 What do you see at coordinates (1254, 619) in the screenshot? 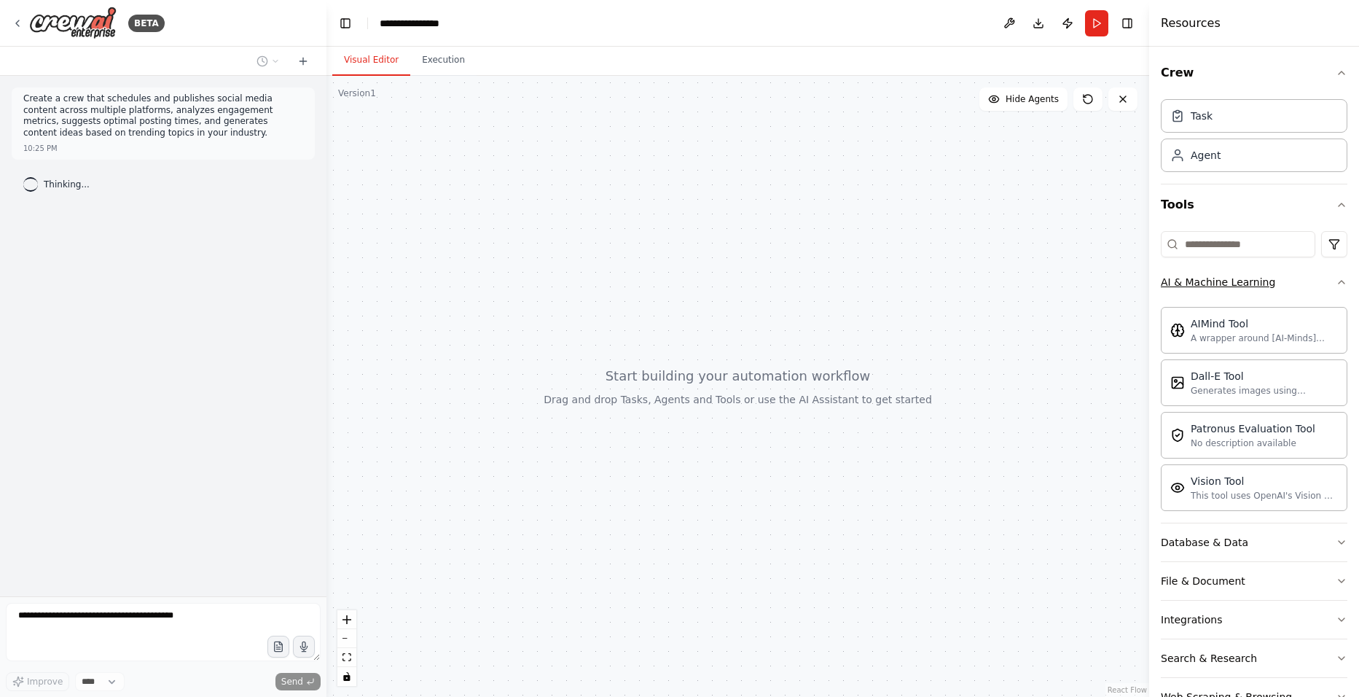
I see `button: Integrations` at bounding box center [1254, 619].